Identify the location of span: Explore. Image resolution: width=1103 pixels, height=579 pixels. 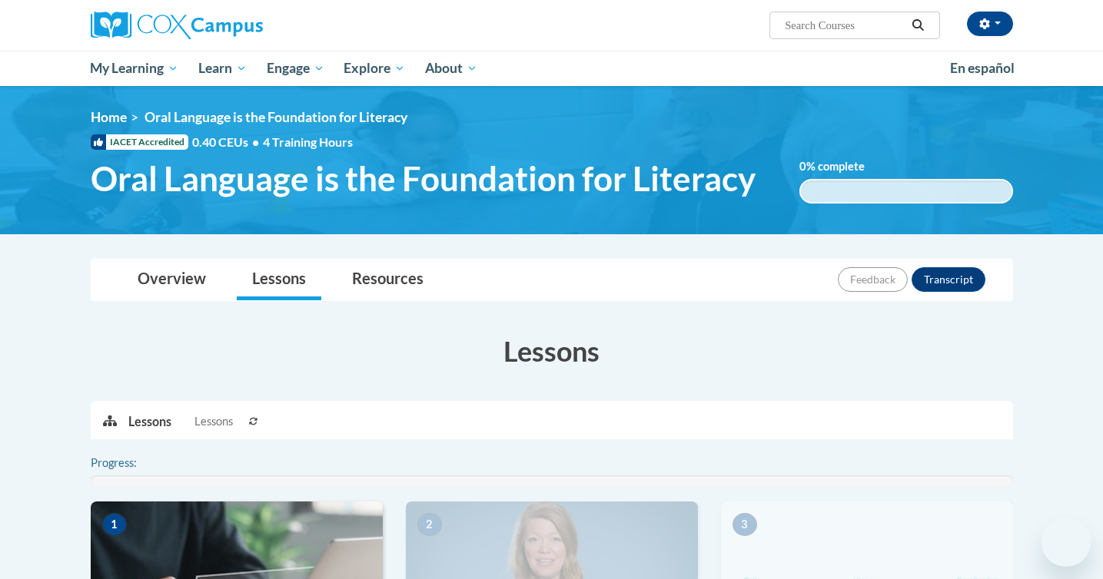
(374, 68).